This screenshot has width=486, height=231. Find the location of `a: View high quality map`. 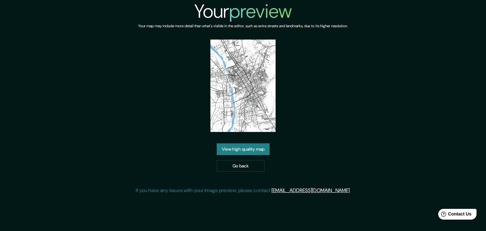

a: View high quality map is located at coordinates (243, 149).